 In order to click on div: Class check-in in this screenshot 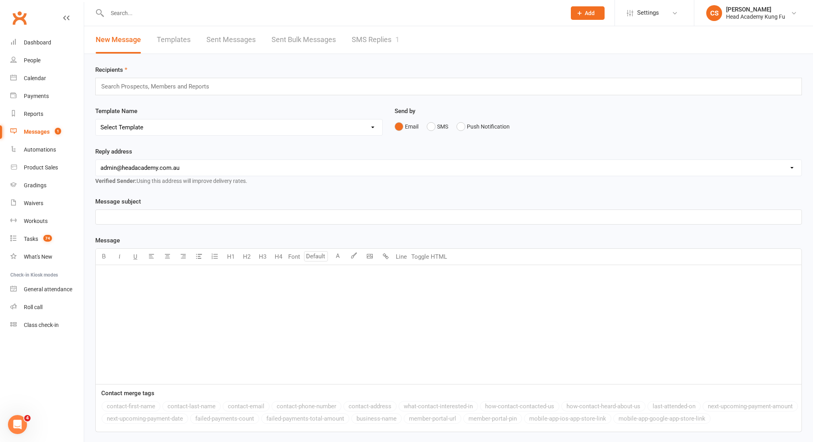, I will do `click(41, 325)`.